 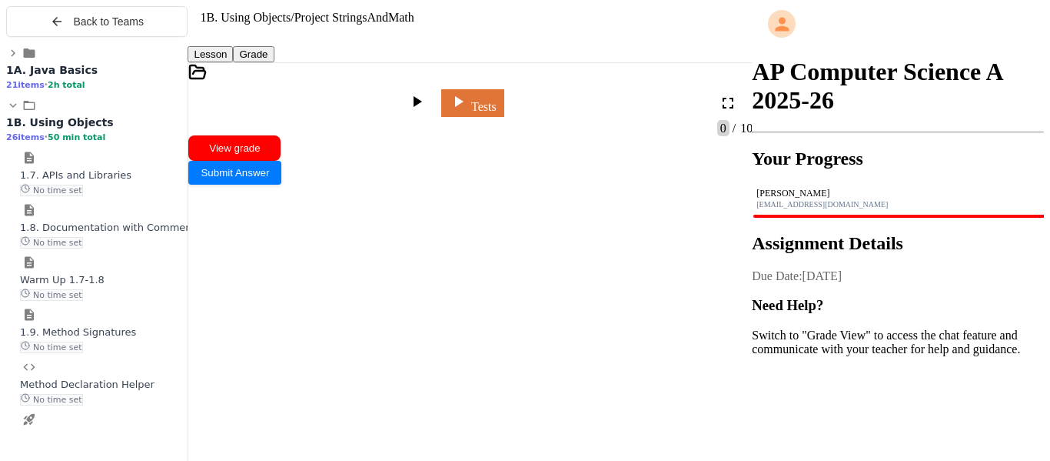 What do you see at coordinates (97, 22) in the screenshot?
I see `button: Back to Teams` at bounding box center [97, 22].